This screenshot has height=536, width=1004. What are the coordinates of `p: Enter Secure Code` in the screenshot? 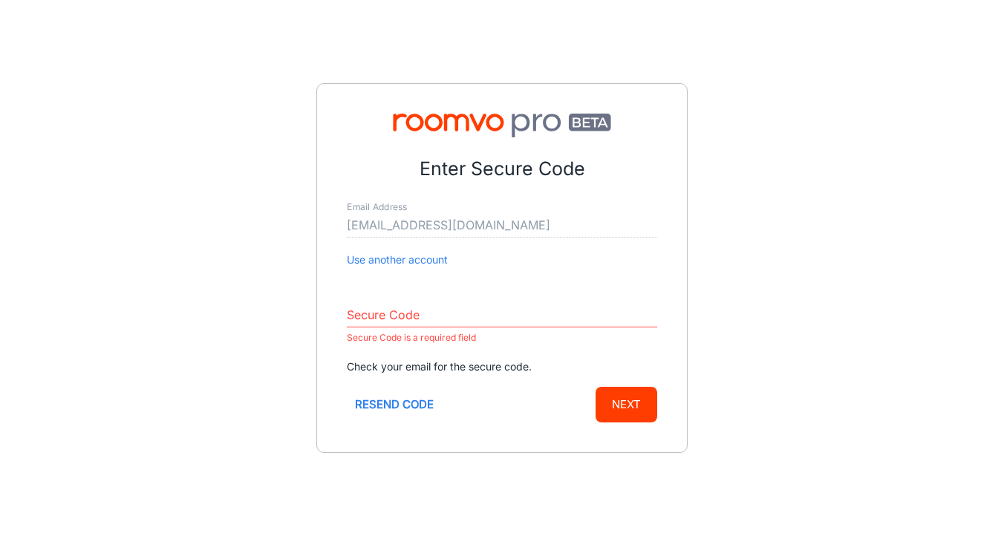 It's located at (502, 169).